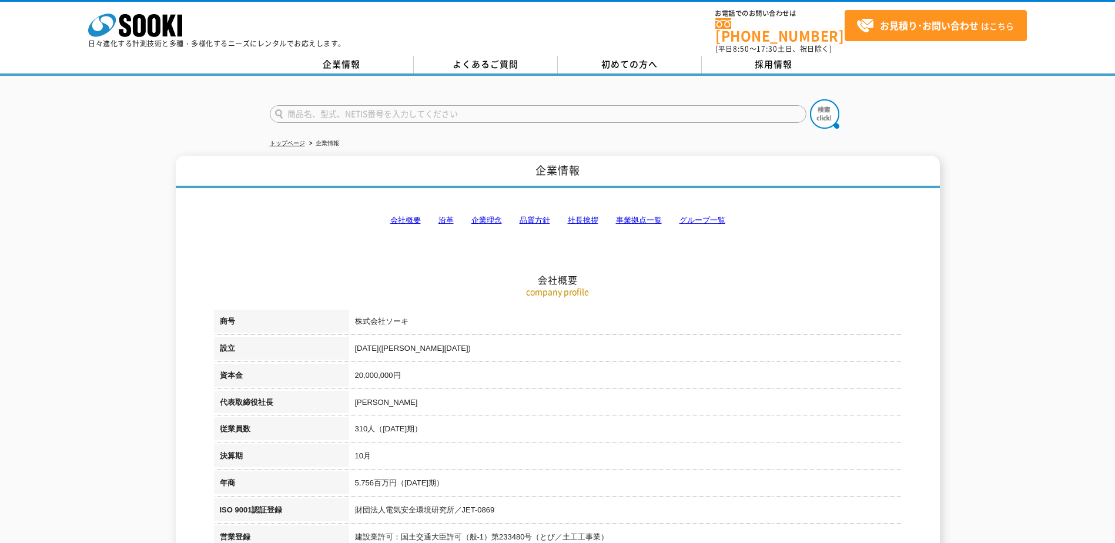 This screenshot has height=543, width=1115. I want to click on p: company profile, so click(558, 291).